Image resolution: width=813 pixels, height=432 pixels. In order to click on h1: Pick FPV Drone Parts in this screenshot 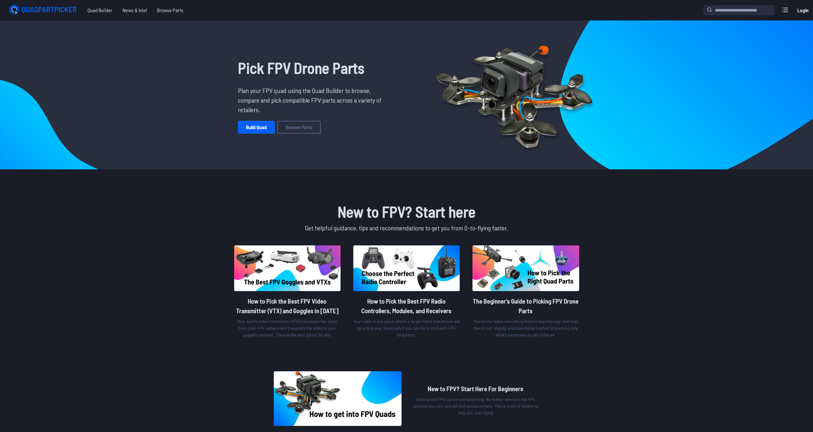, I will do `click(312, 68)`.